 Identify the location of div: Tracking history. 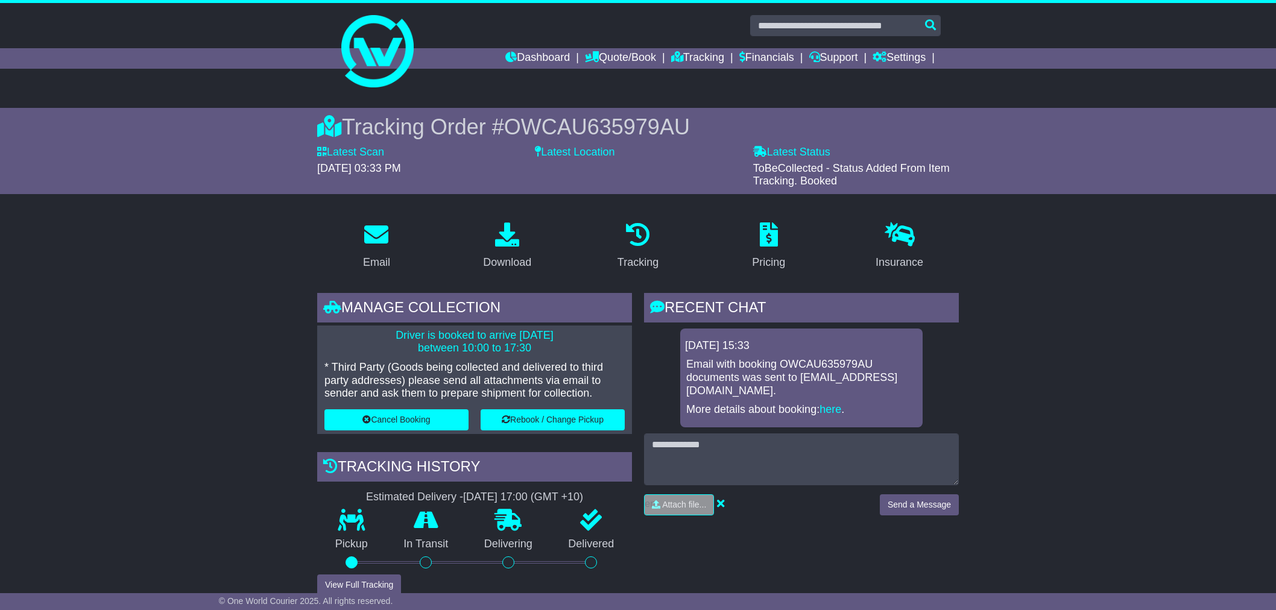
(474, 468).